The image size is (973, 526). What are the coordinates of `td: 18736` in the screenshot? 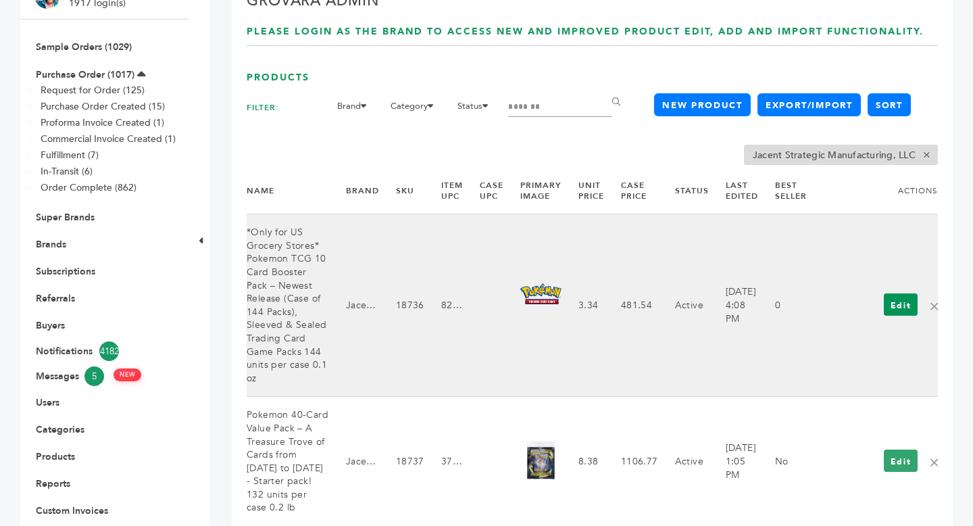 It's located at (401, 305).